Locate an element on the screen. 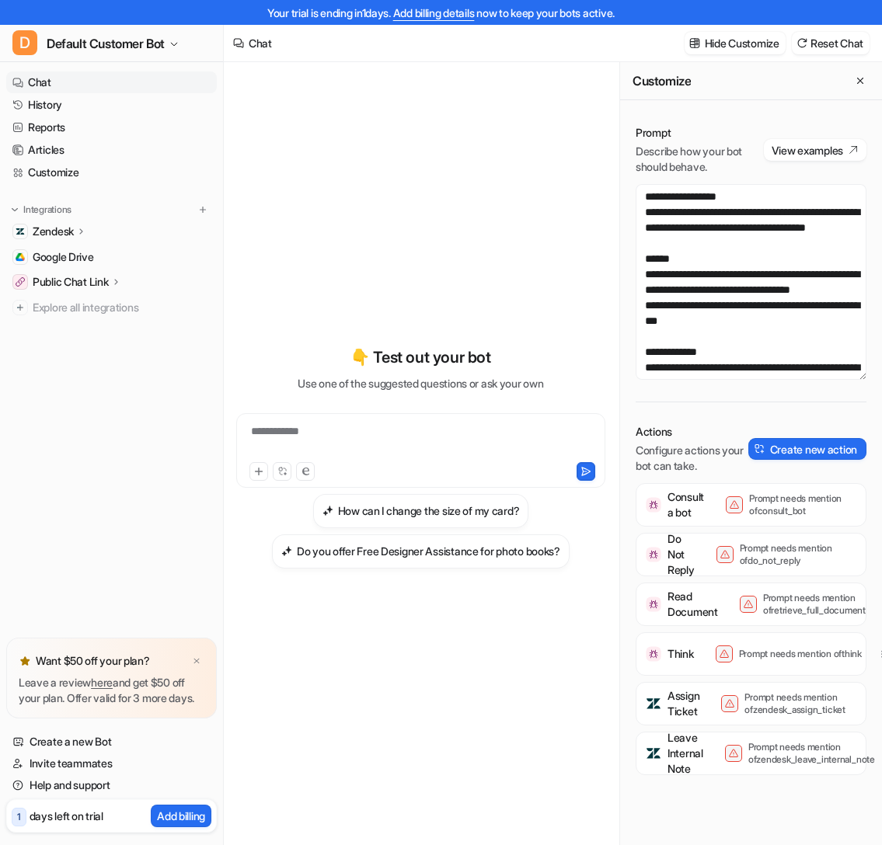 The image size is (882, 845). img: star is located at coordinates (25, 661).